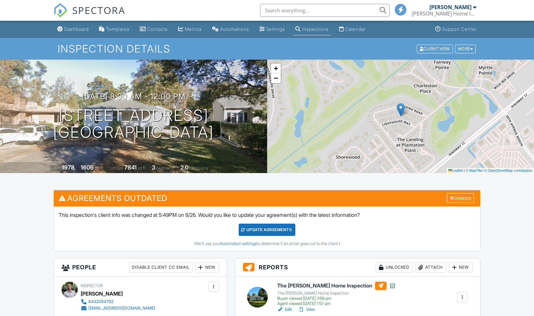 The image size is (534, 316). I want to click on h3: Agreements Outdated, so click(267, 198).